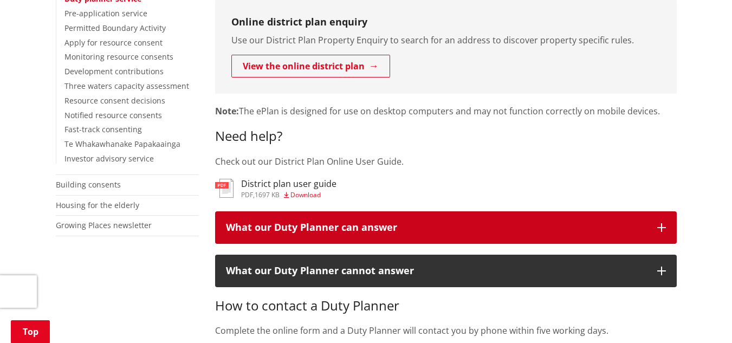  Describe the element at coordinates (446, 330) in the screenshot. I see `p: Complete the online form and a Duty Planner will contact you by phone within five working days.` at that location.